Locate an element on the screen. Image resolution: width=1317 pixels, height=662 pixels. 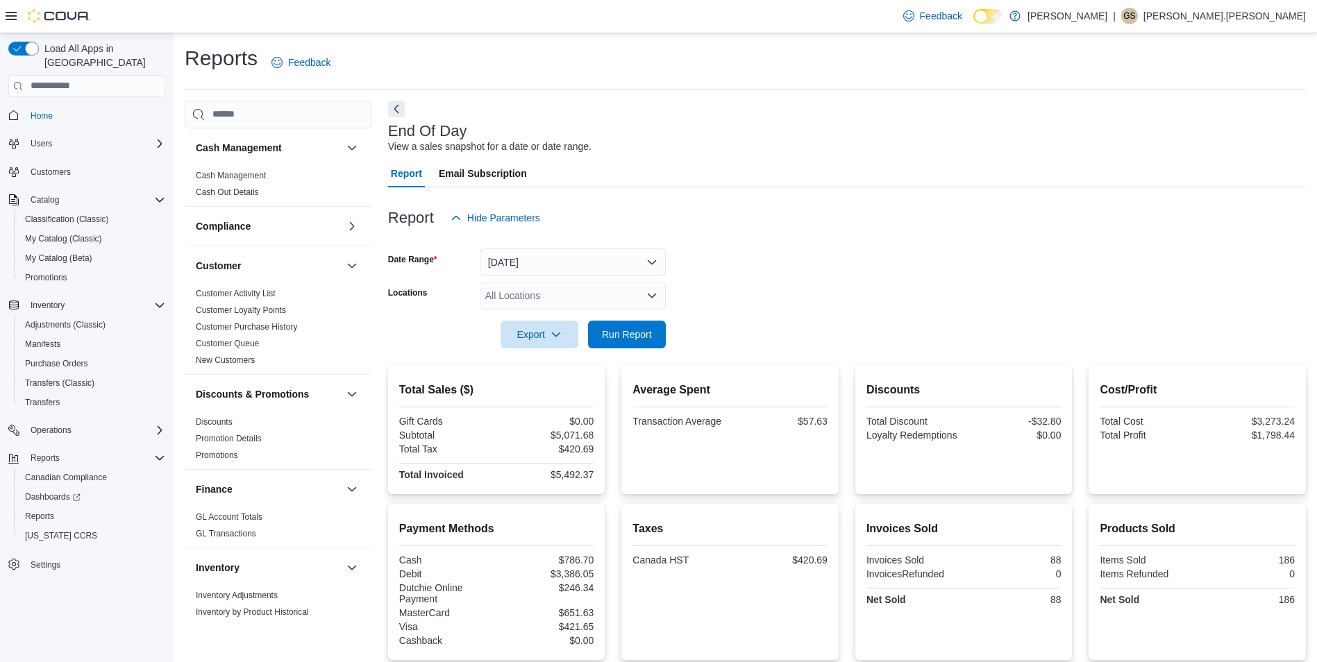
div: $5,492.37 is located at coordinates (546, 475).